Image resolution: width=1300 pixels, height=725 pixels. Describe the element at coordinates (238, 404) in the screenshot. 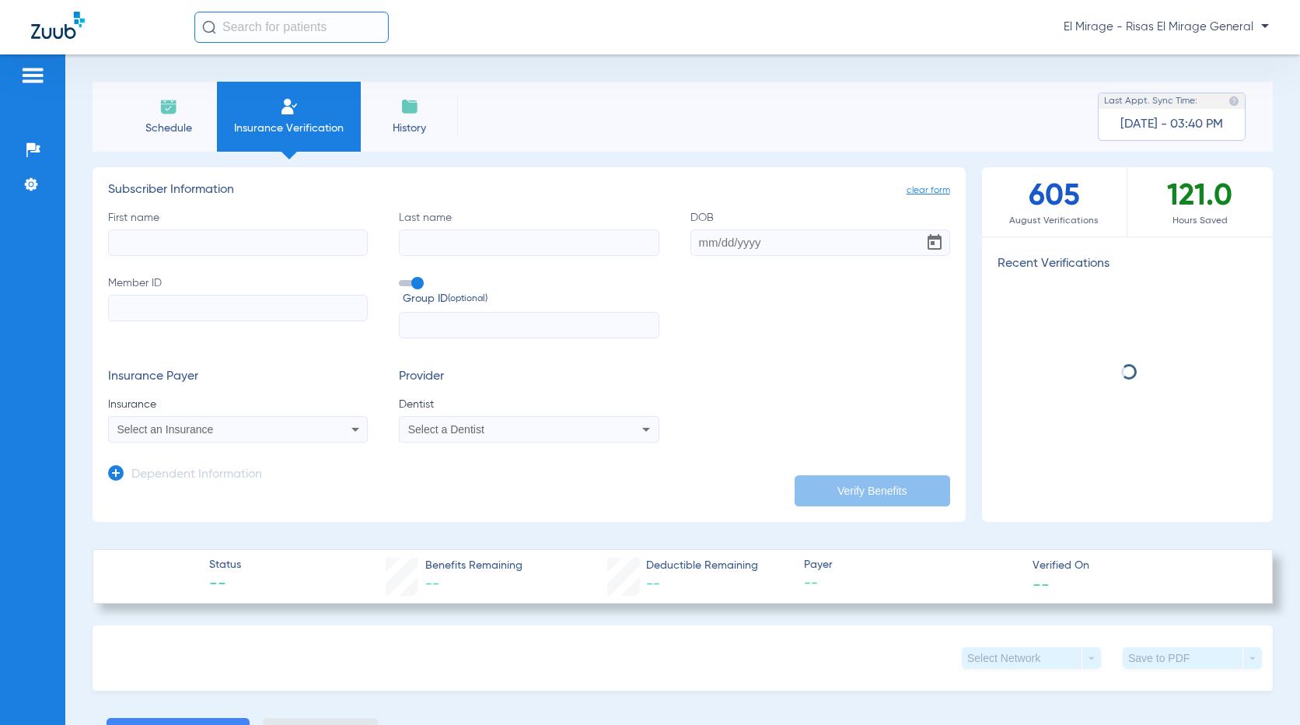

I see `span: Insurance` at that location.